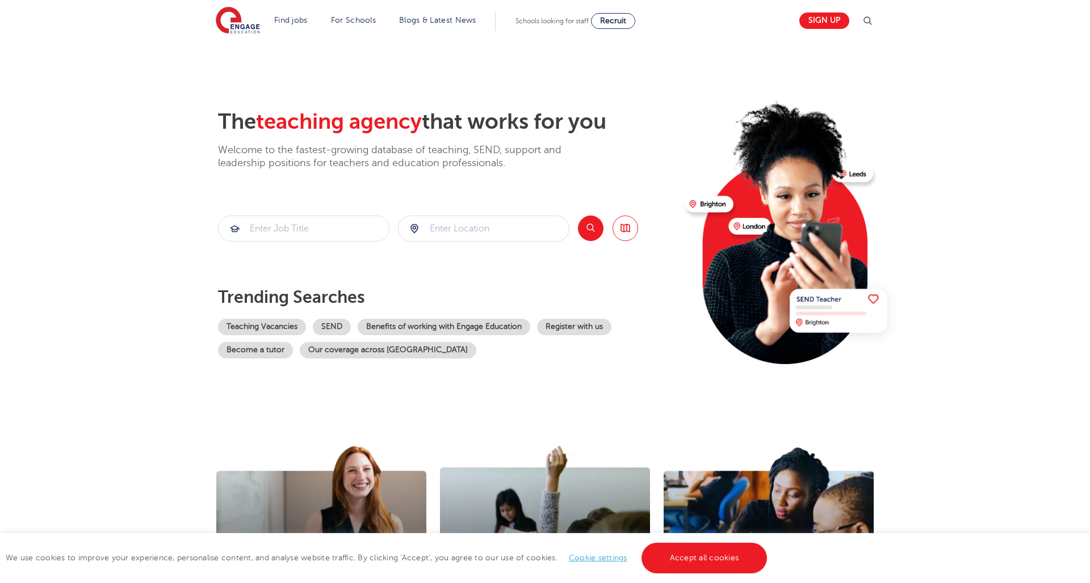 This screenshot has height=583, width=1090. I want to click on h2: The that works for you, so click(447, 122).